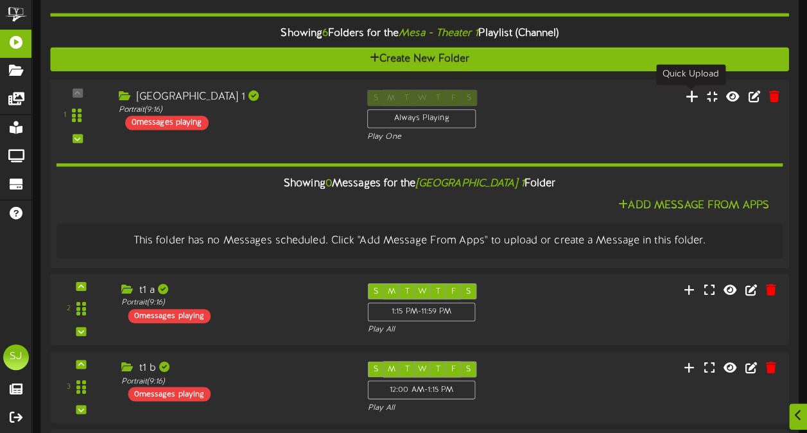 This screenshot has width=807, height=433. What do you see at coordinates (329, 183) in the screenshot?
I see `span: 0` at bounding box center [329, 183].